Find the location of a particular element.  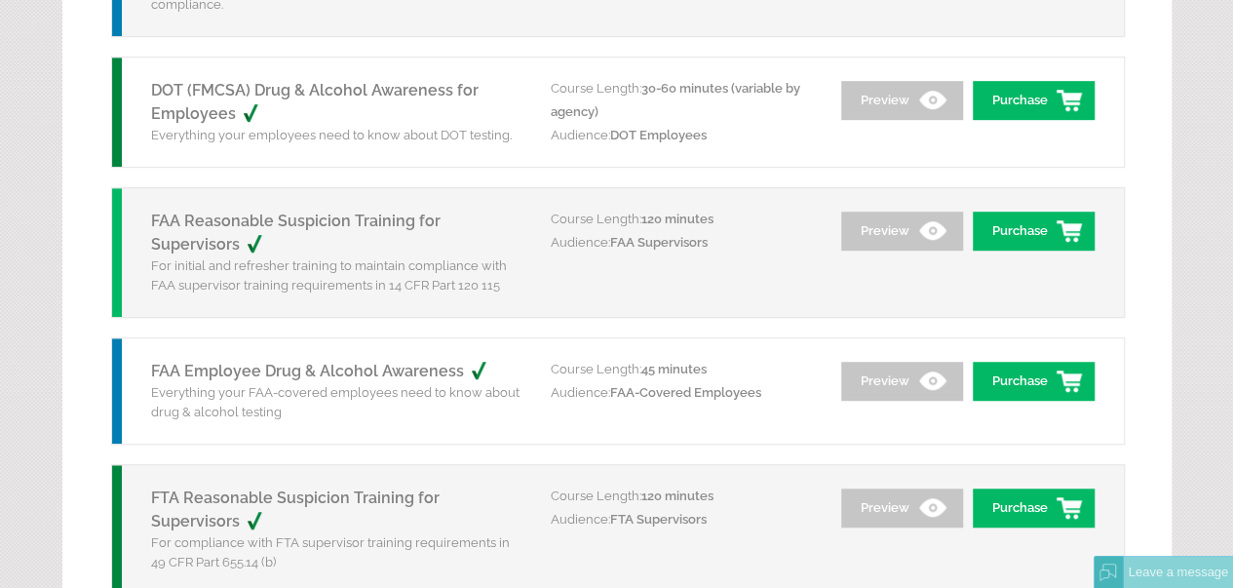

span: DOT Employees is located at coordinates (658, 135).